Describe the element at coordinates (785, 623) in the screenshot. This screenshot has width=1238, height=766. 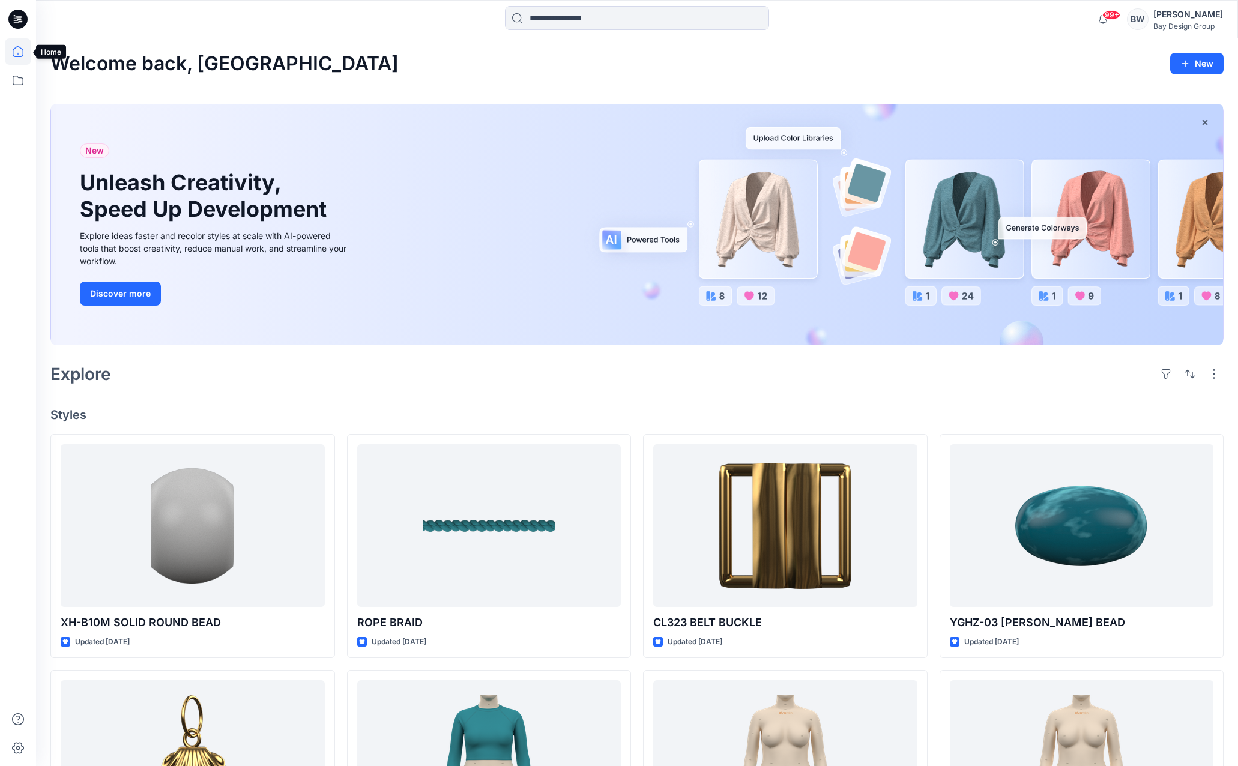
I see `p: CL323 BELT BUCKLE` at that location.